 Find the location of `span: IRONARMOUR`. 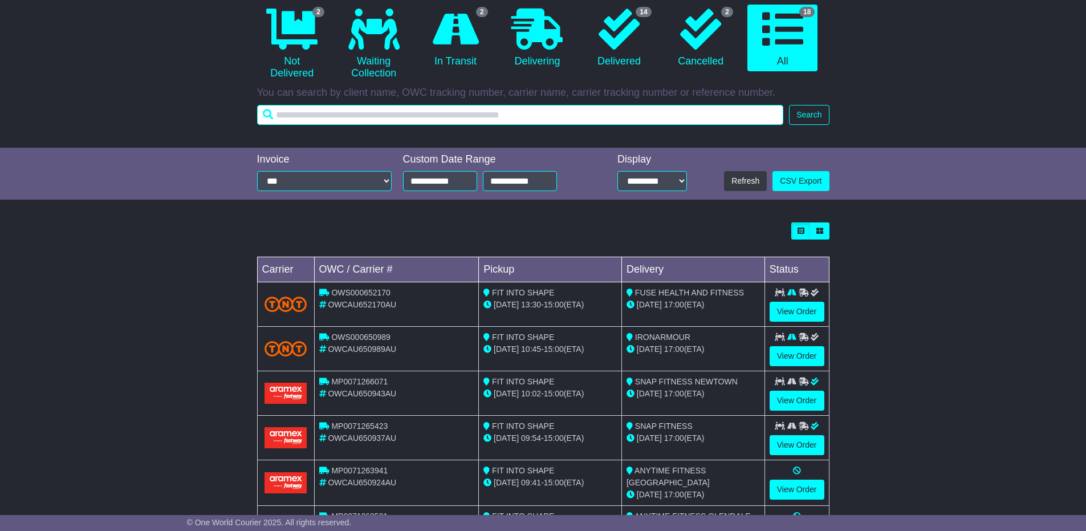

span: IRONARMOUR is located at coordinates (662, 337).